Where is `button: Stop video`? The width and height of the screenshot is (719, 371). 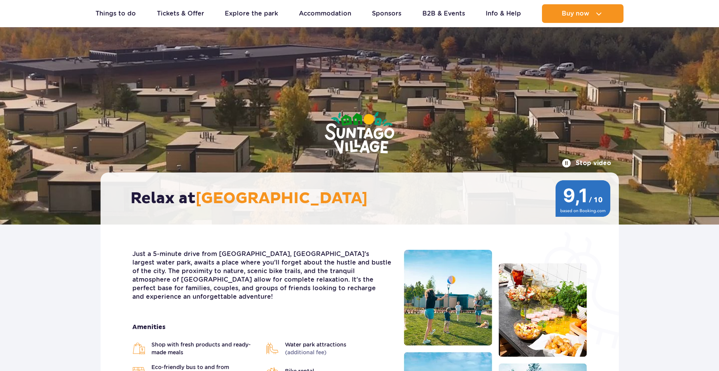 button: Stop video is located at coordinates (586, 163).